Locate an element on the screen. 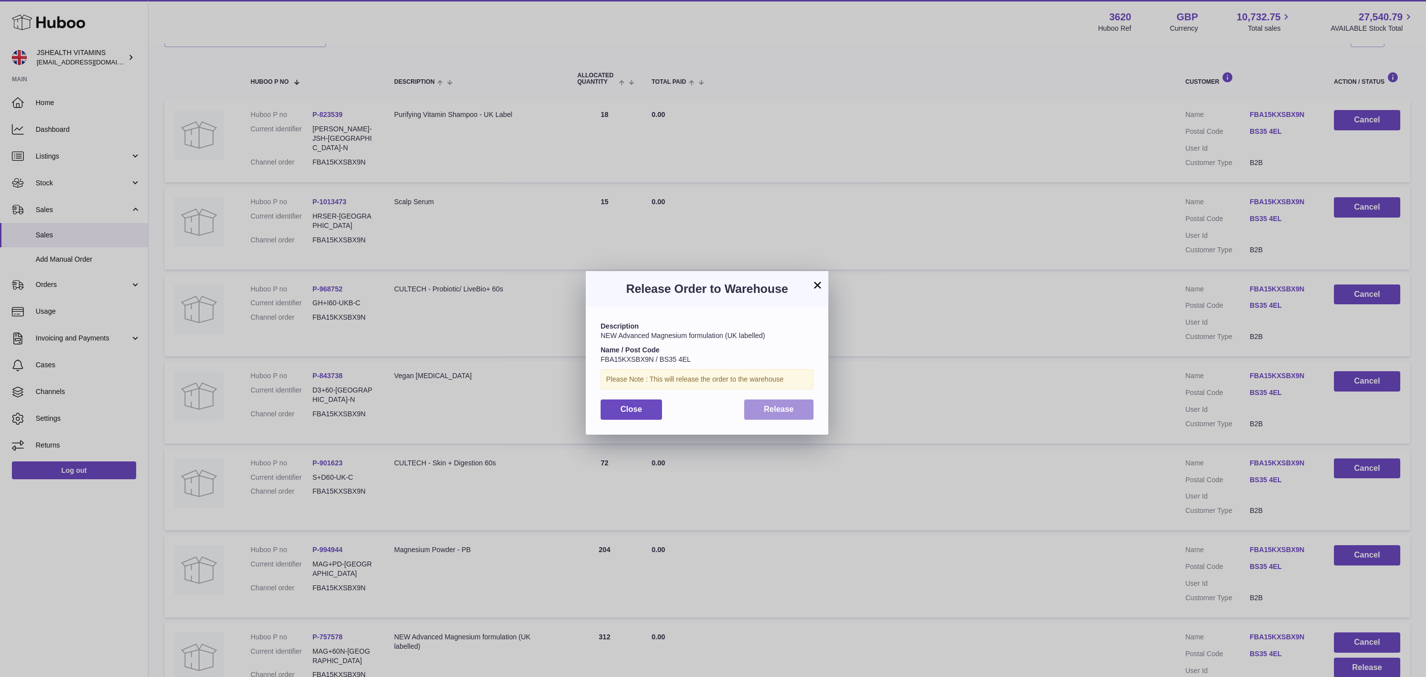  strong: Name / Post Code is located at coordinates (630, 350).